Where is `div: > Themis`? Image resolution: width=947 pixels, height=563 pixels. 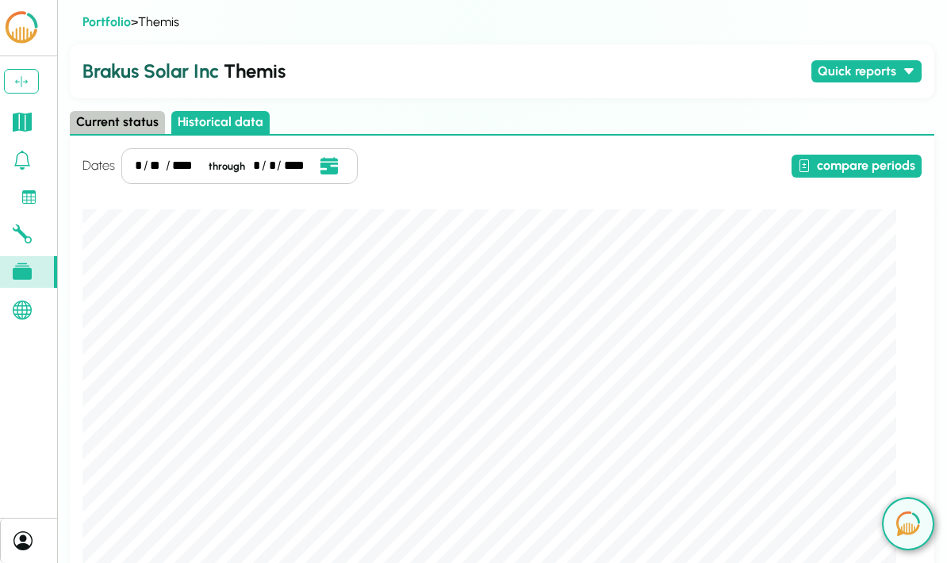
div: > Themis is located at coordinates (502, 22).